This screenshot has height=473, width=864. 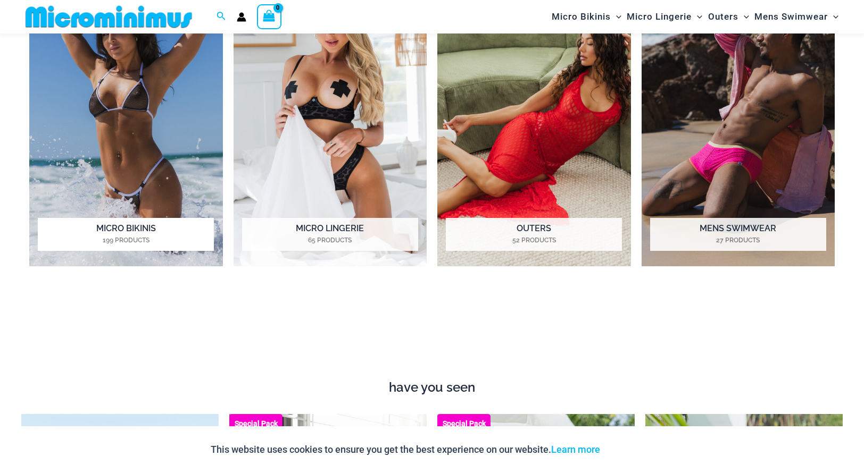 I want to click on mark: 52 Products, so click(x=533, y=240).